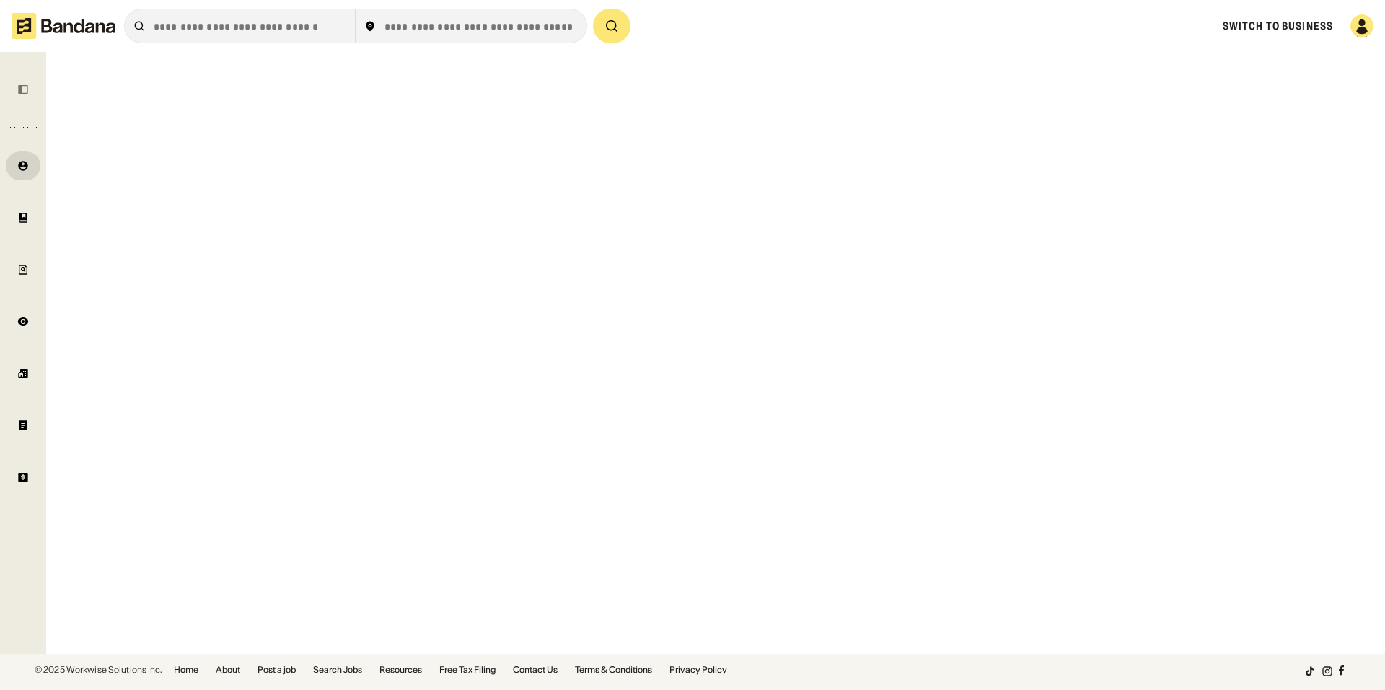 The height and width of the screenshot is (690, 1385). What do you see at coordinates (98, 670) in the screenshot?
I see `div: © 2025 Workwise Solutions Inc.` at bounding box center [98, 670].